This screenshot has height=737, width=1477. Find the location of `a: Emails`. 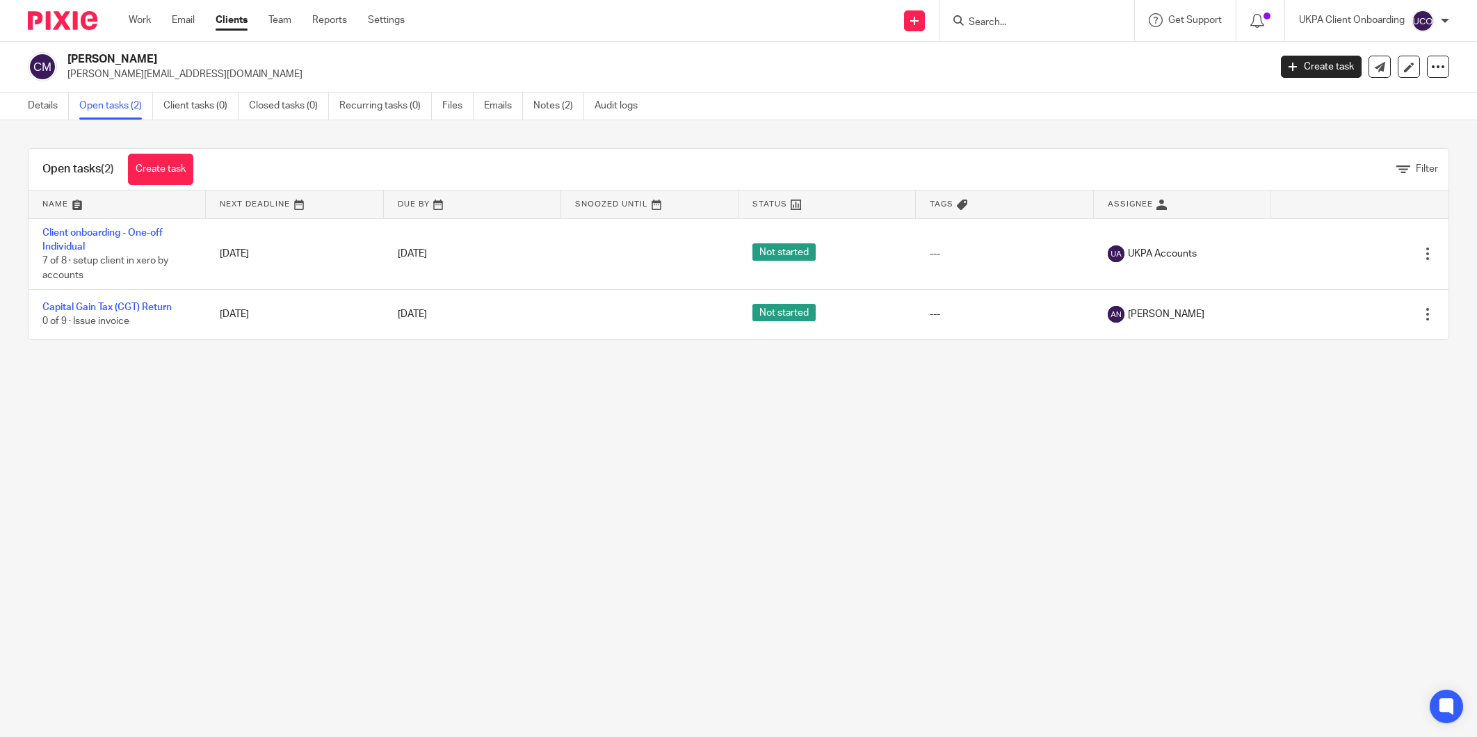

a: Emails is located at coordinates (503, 106).